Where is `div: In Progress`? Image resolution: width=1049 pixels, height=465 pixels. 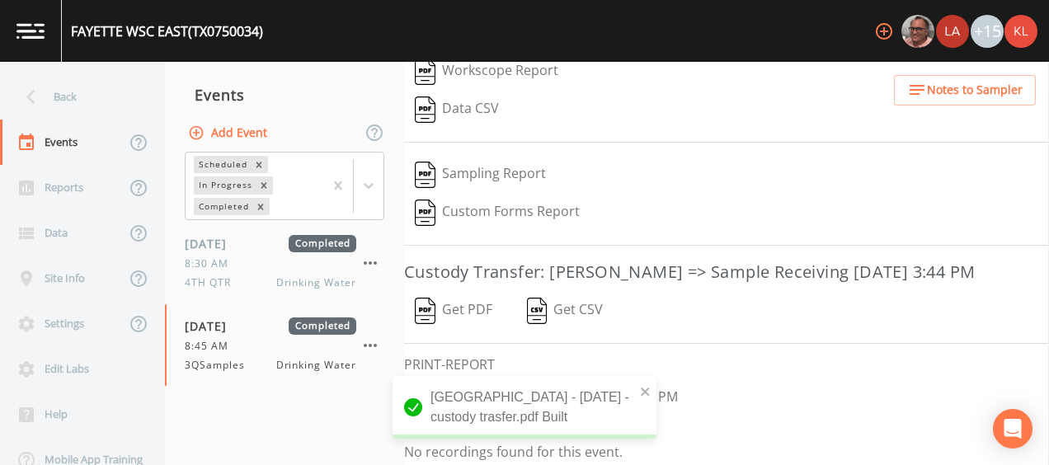
div: In Progress is located at coordinates (224, 185).